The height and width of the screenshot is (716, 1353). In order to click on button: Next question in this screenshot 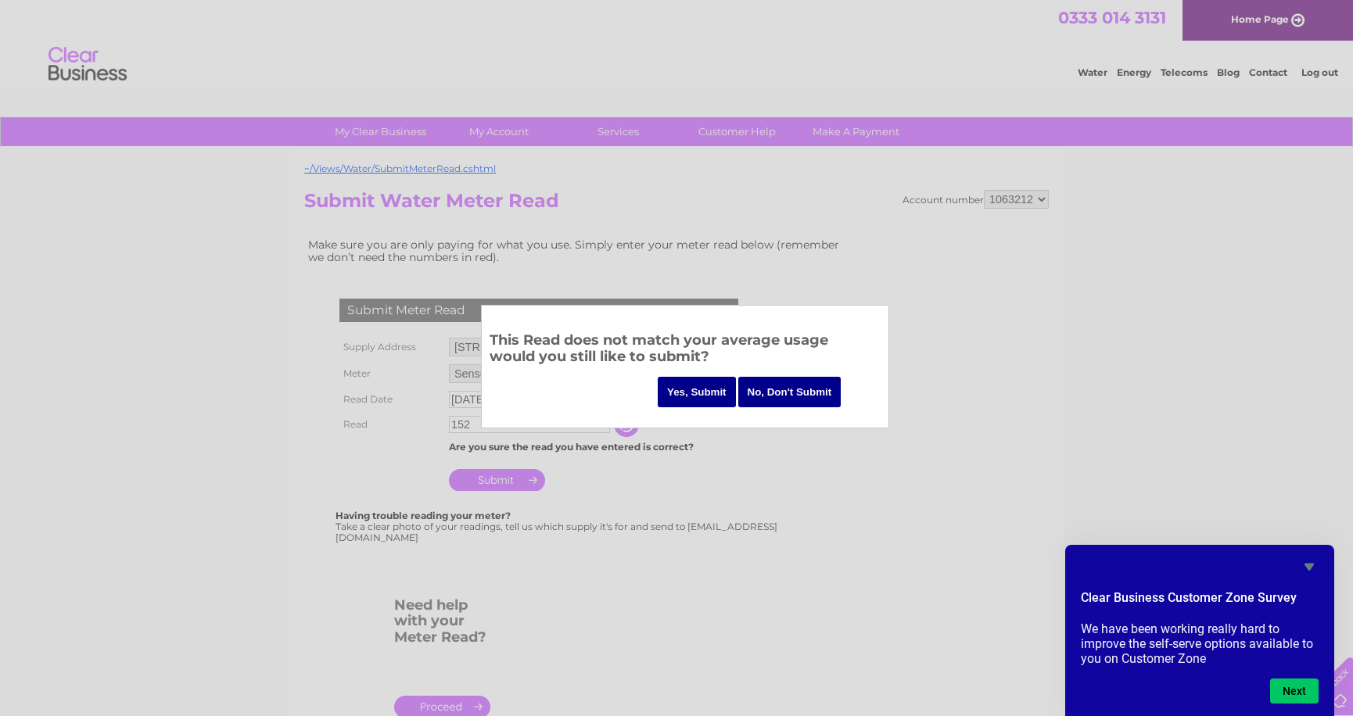, I will do `click(1294, 691)`.